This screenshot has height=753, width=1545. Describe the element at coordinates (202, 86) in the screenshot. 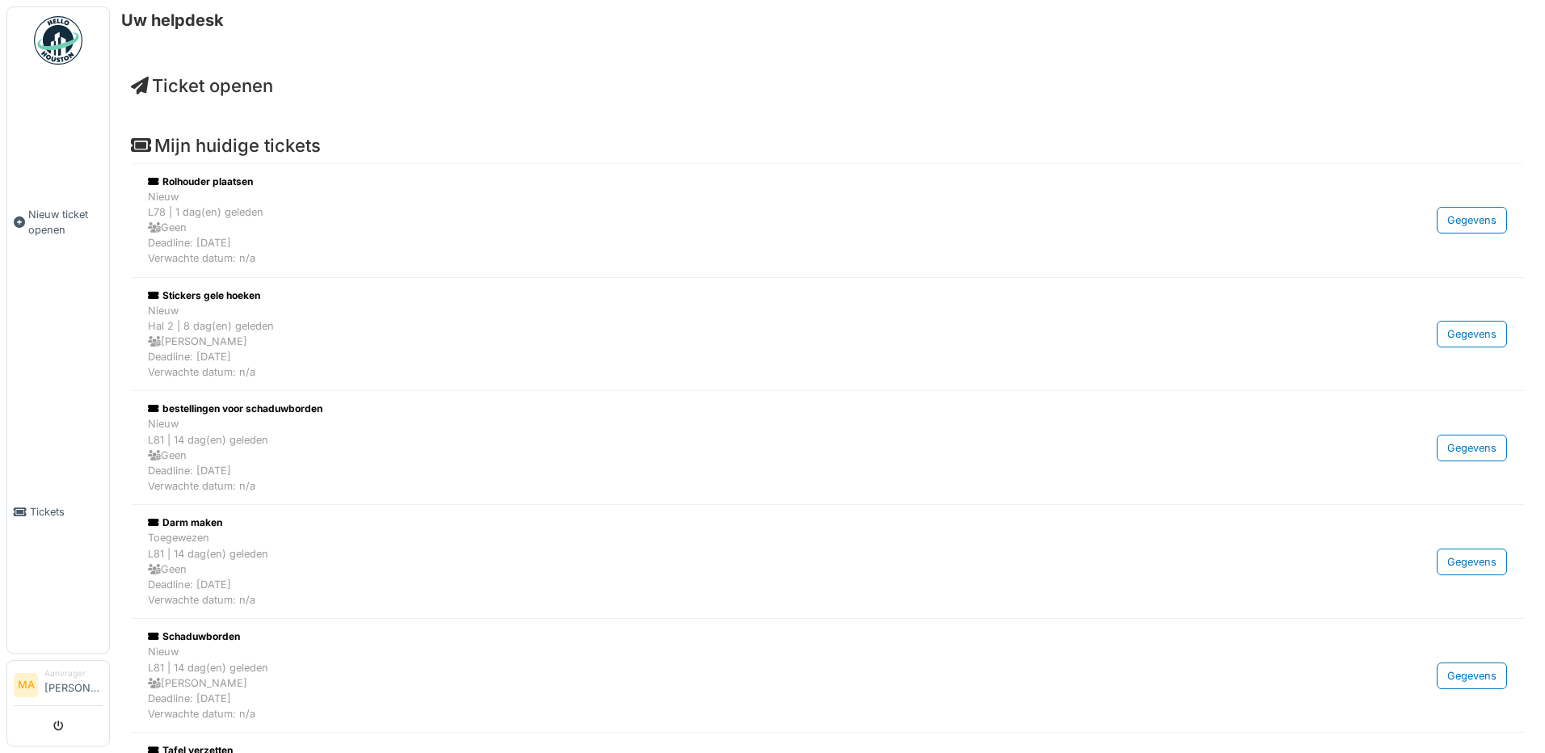

I see `a: Ticket openen` at that location.